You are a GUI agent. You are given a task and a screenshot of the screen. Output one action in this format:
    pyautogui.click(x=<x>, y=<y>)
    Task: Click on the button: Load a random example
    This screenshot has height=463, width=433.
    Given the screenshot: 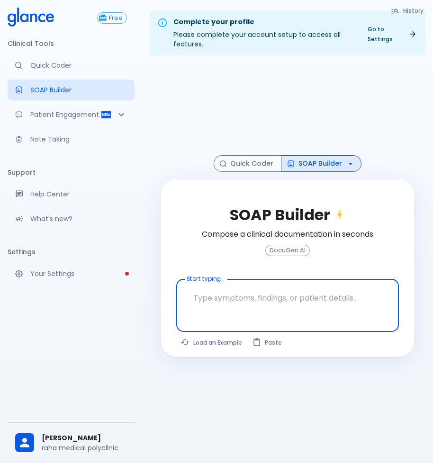 What is the action you would take?
    pyautogui.click(x=212, y=342)
    